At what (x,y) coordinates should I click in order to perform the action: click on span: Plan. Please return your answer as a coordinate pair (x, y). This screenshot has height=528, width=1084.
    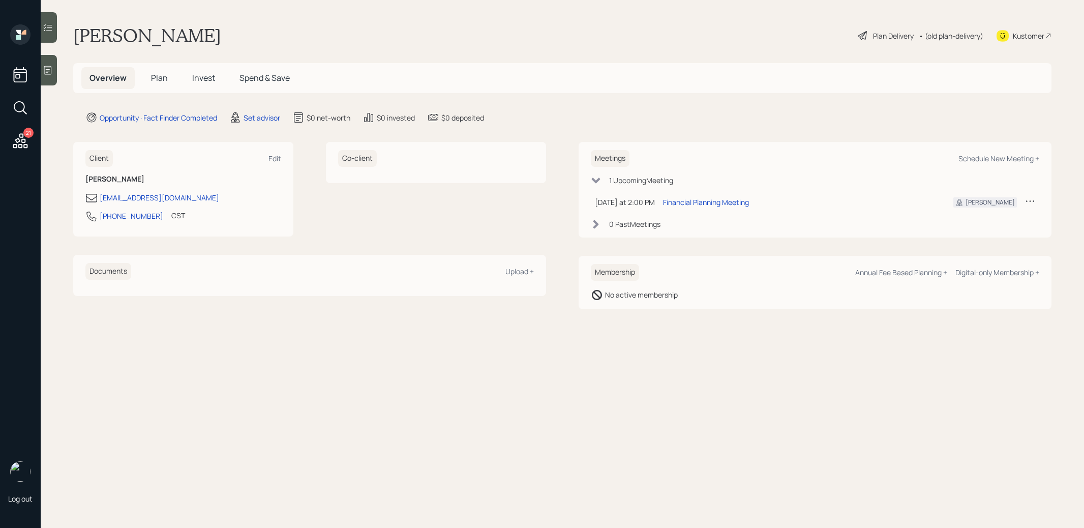
    Looking at the image, I should click on (159, 78).